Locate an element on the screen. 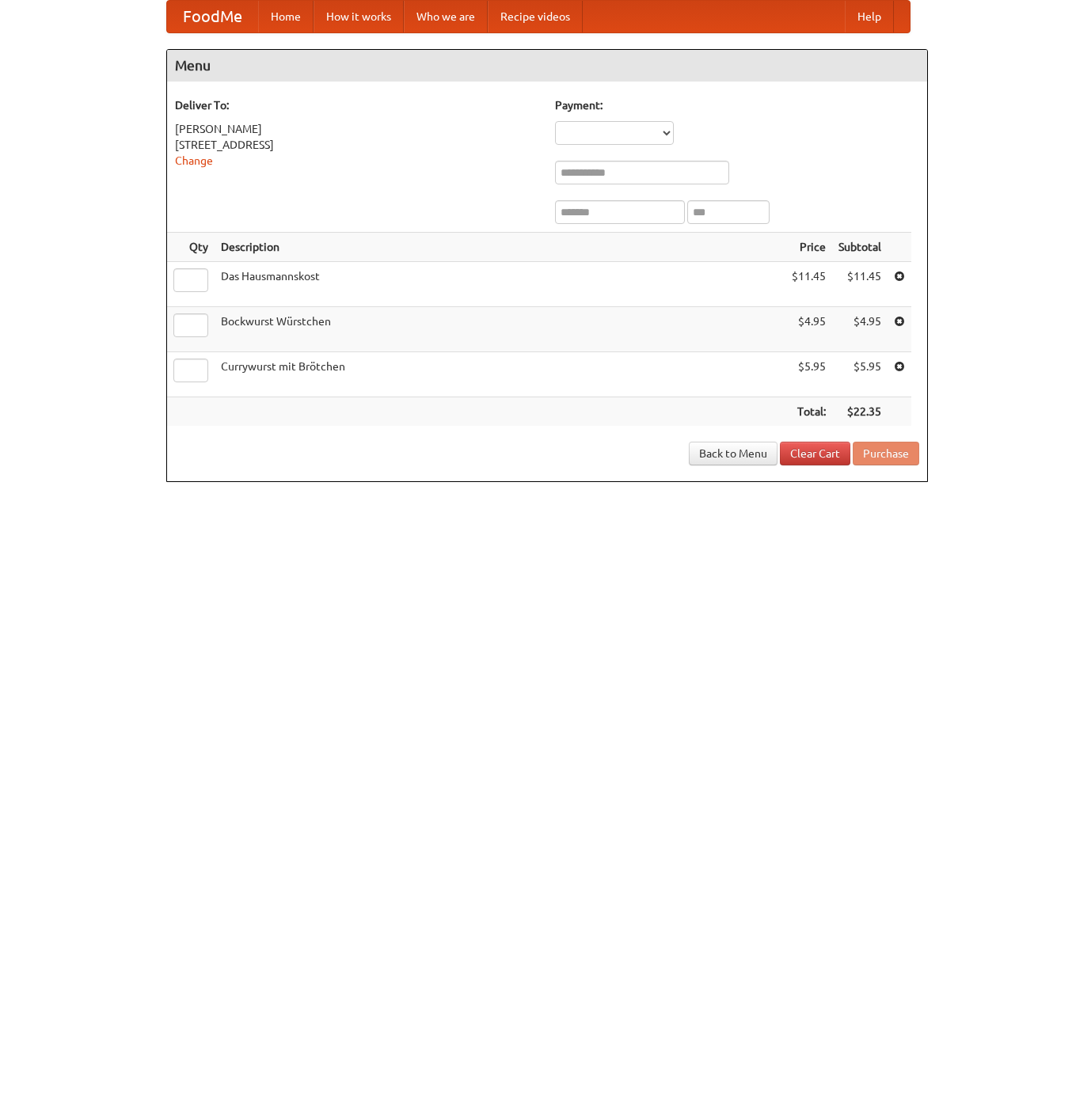 This screenshot has width=1076, height=1120. a: Clear Cart is located at coordinates (815, 454).